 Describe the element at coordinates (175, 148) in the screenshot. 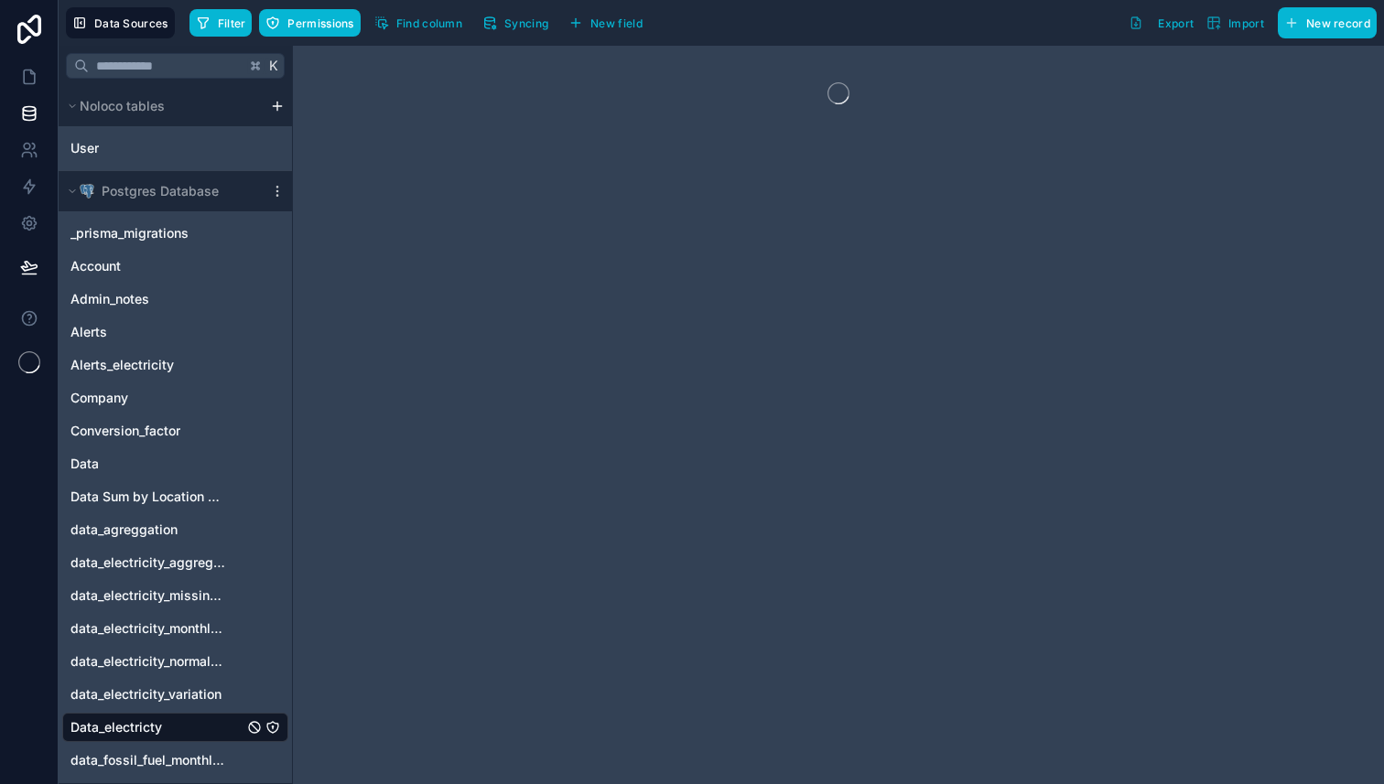

I see `a: User` at that location.